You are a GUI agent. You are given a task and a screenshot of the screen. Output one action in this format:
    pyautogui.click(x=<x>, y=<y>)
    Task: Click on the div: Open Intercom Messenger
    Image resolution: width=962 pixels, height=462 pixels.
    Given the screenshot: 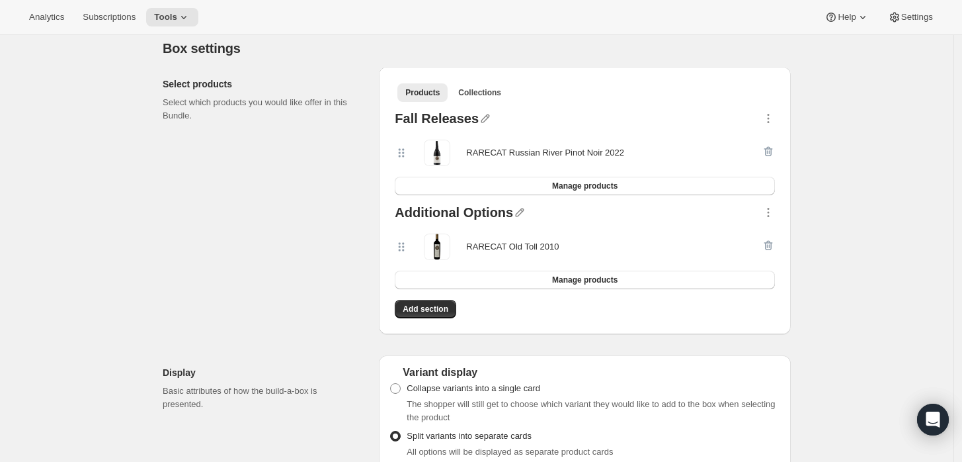 What is the action you would take?
    pyautogui.click(x=933, y=419)
    